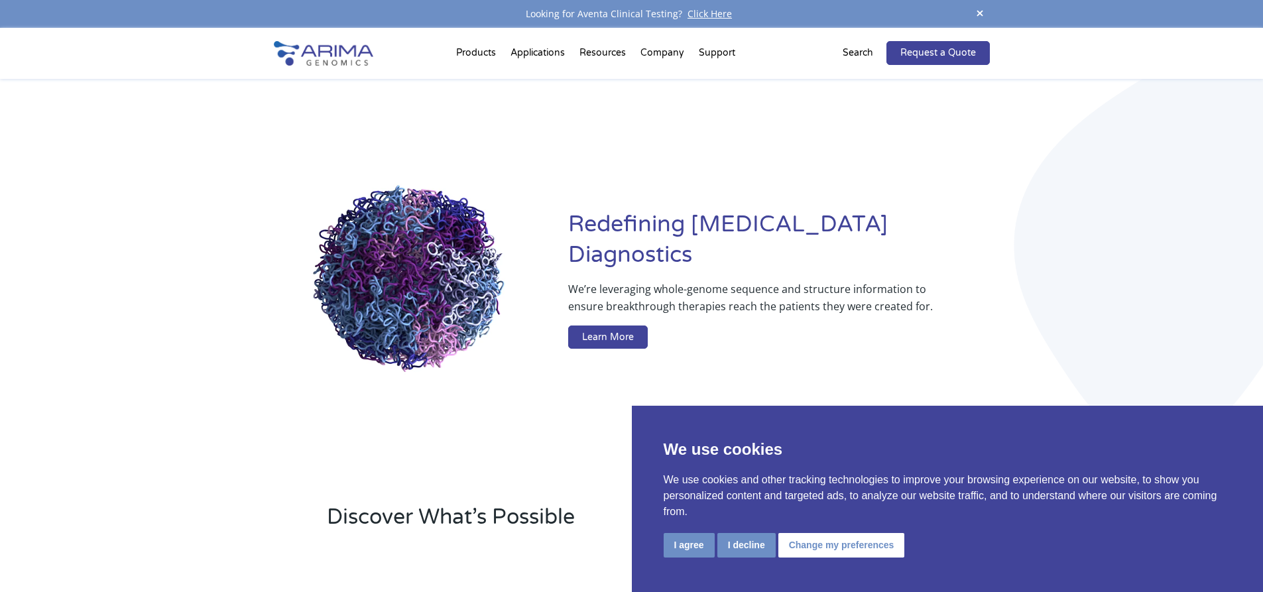 The width and height of the screenshot is (1263, 592). I want to click on h2: Discover What’s Possible, so click(564, 523).